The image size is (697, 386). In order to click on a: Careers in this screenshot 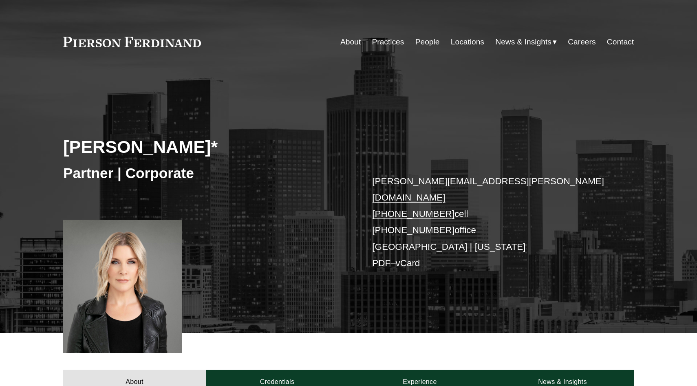, I will do `click(581, 42)`.